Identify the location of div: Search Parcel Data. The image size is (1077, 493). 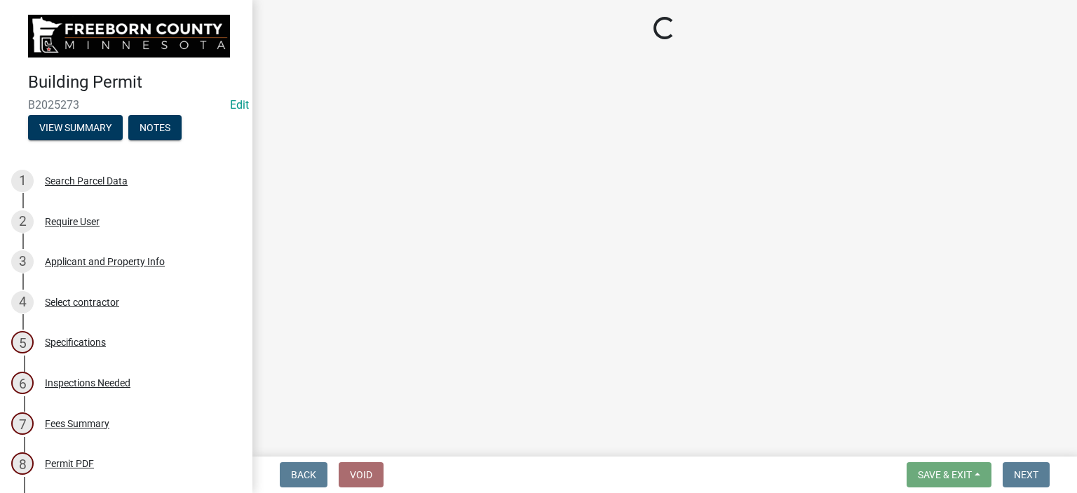
(86, 181).